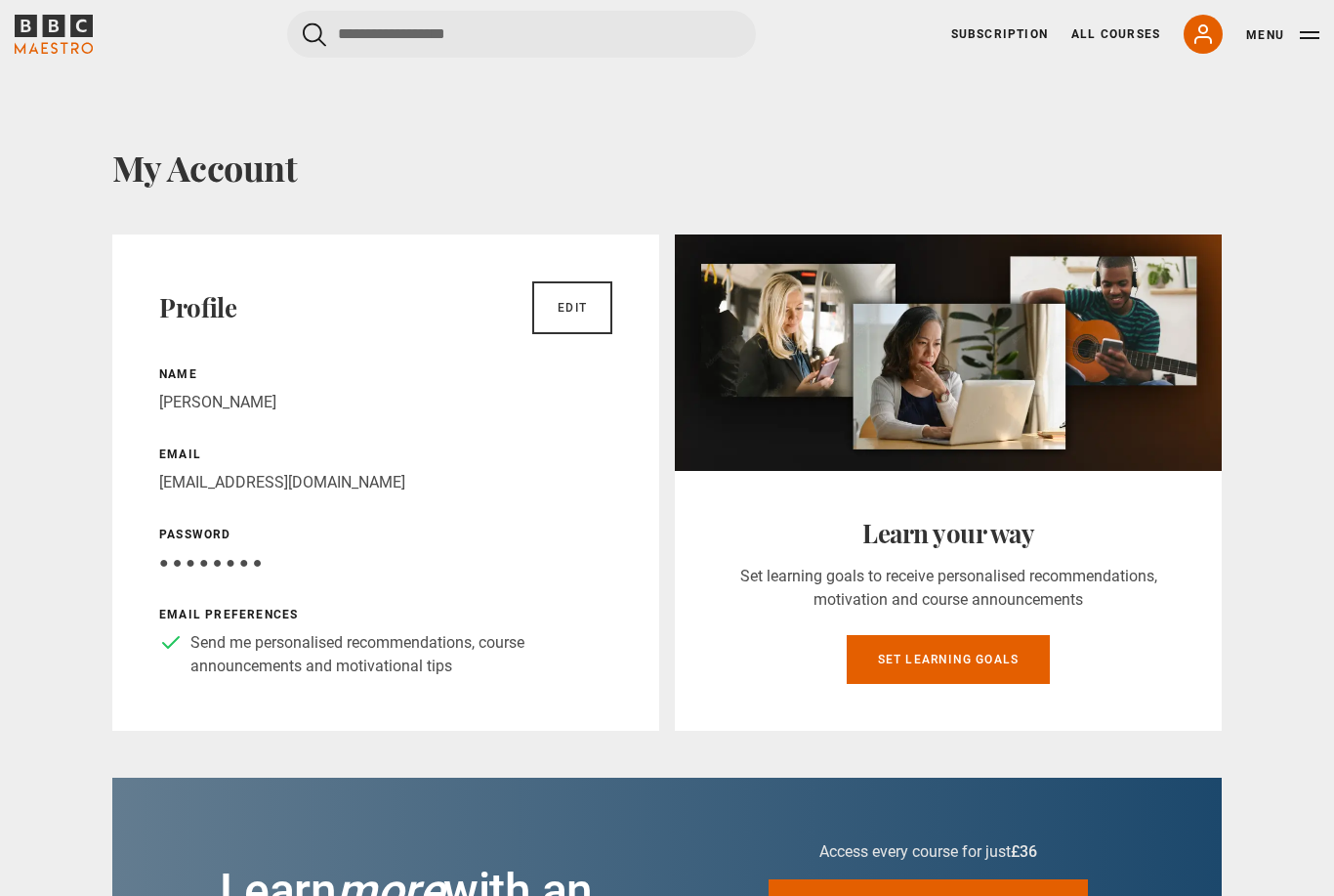  Describe the element at coordinates (402, 654) in the screenshot. I see `p: Send me personalised recommendations, course announcements and motivational tips` at that location.